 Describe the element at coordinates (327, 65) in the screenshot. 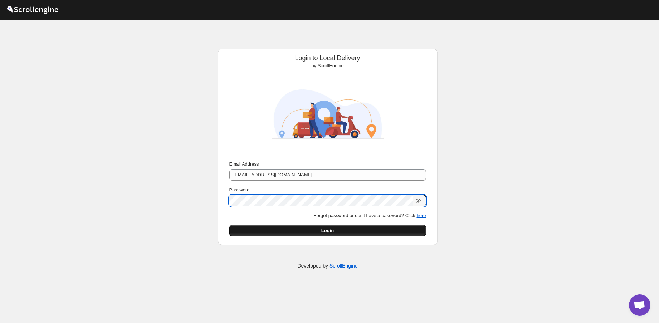

I see `span: by ScrollEngine` at that location.